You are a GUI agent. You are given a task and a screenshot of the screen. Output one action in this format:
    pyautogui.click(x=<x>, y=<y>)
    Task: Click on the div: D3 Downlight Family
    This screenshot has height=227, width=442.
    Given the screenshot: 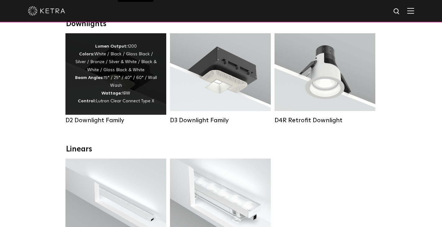 What is the action you would take?
    pyautogui.click(x=220, y=120)
    